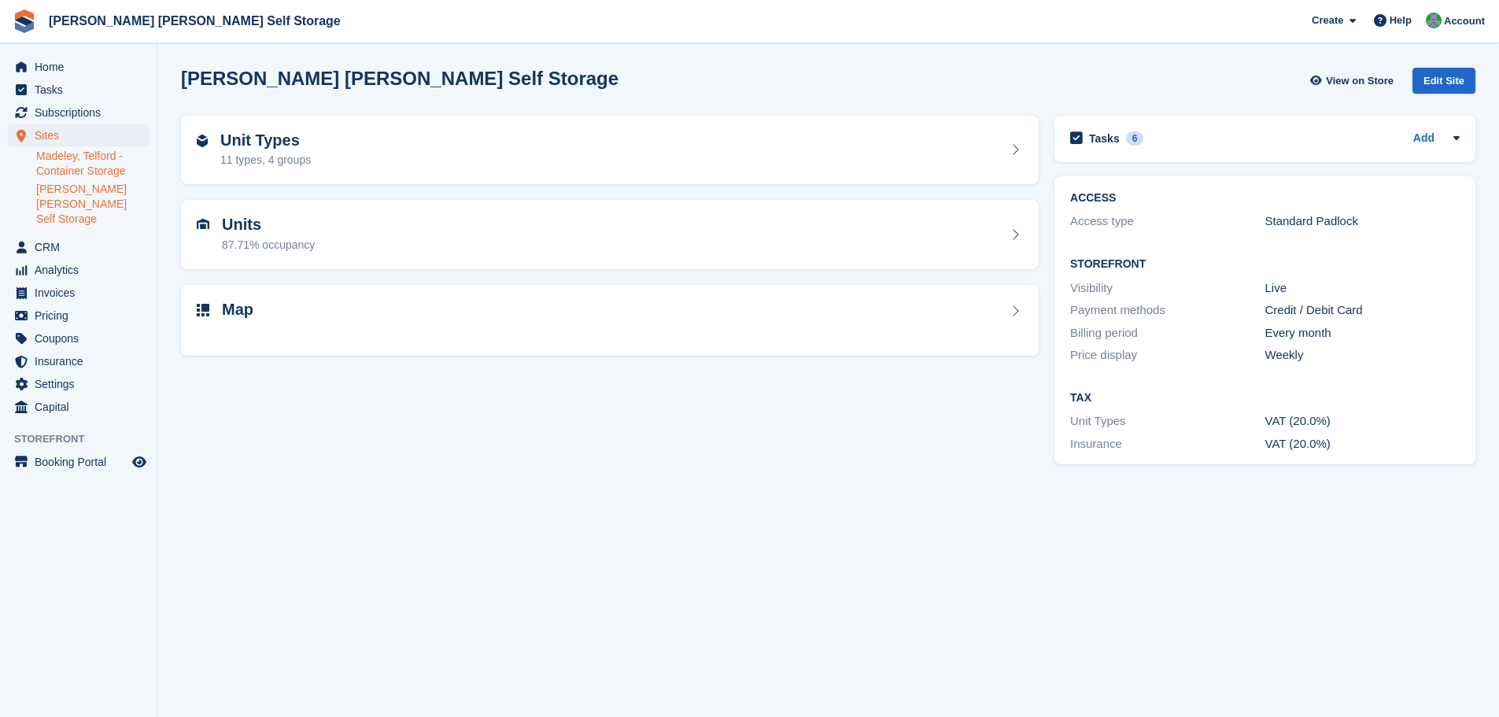 Image resolution: width=1499 pixels, height=717 pixels. What do you see at coordinates (610, 150) in the screenshot?
I see `a: Unit Types 11 types, 4 groups` at bounding box center [610, 150].